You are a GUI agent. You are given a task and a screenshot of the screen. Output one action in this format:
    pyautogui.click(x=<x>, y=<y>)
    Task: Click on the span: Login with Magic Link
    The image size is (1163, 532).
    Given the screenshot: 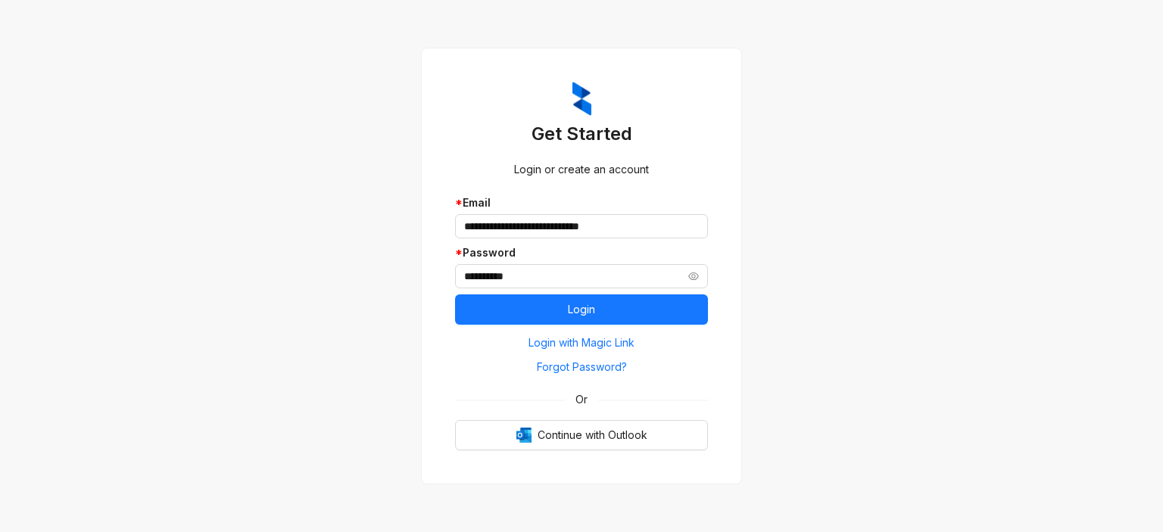 What is the action you would take?
    pyautogui.click(x=581, y=343)
    